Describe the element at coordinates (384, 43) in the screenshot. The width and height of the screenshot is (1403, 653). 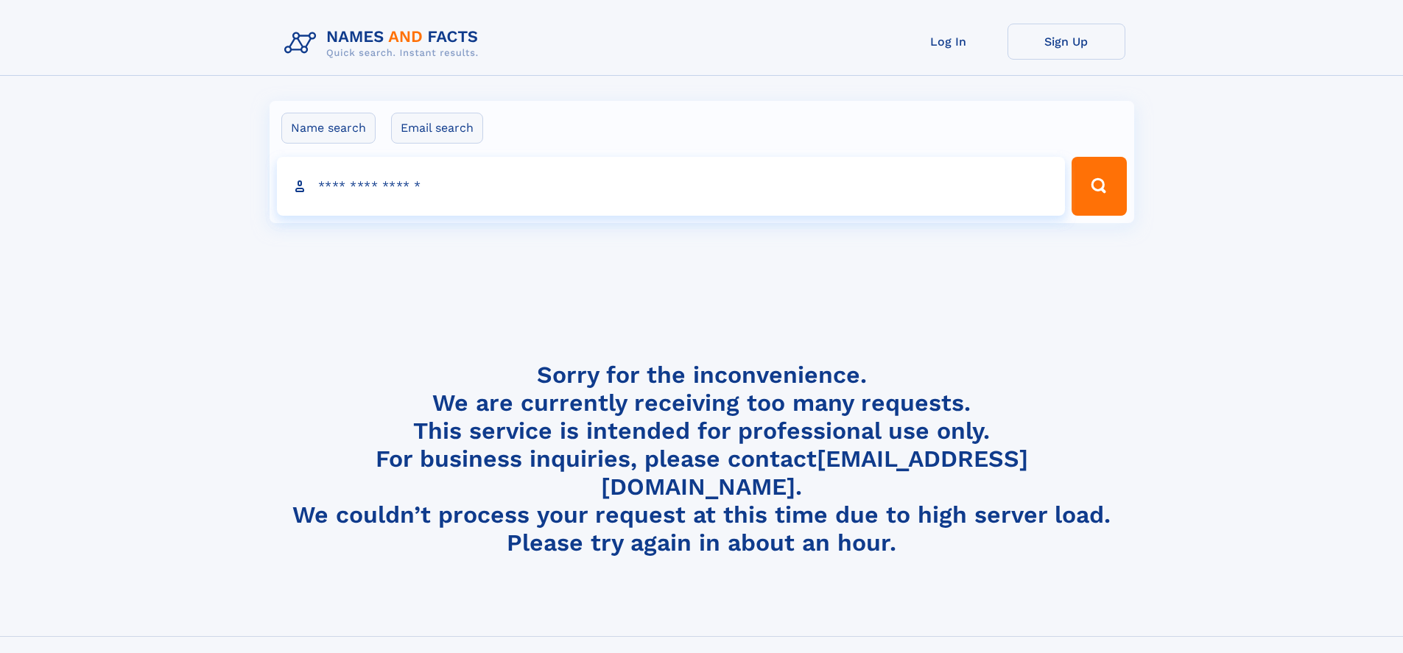
I see `img: Logo Names and Facts` at that location.